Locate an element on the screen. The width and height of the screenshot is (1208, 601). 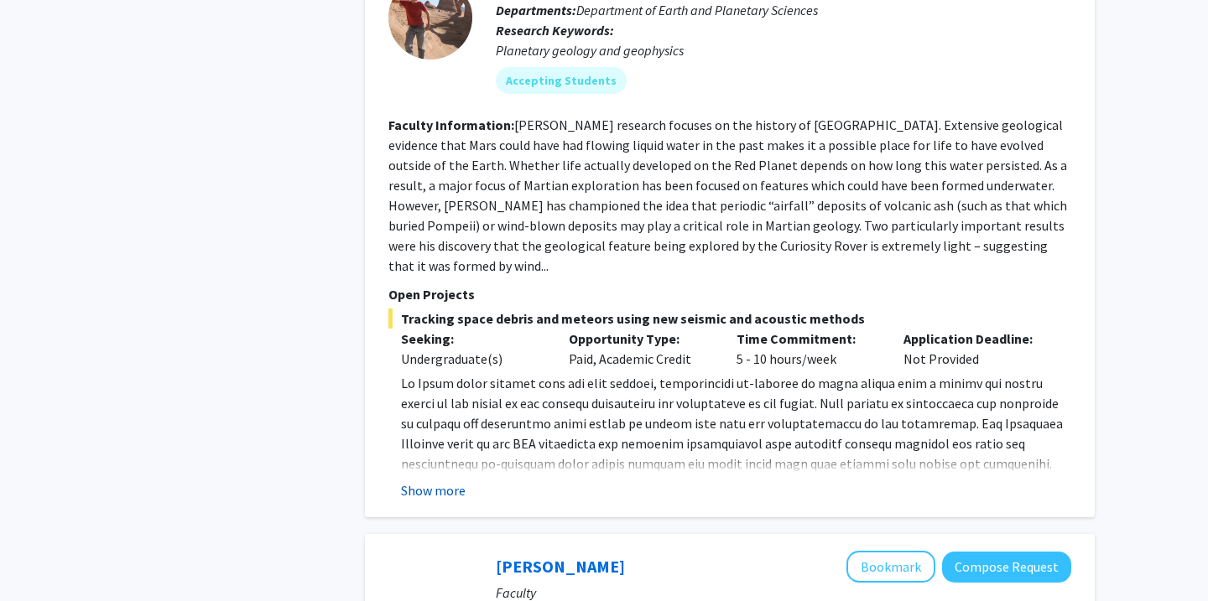
button: Add Yu-Hsiang Hsieh to Bookmarks is located at coordinates (891, 567).